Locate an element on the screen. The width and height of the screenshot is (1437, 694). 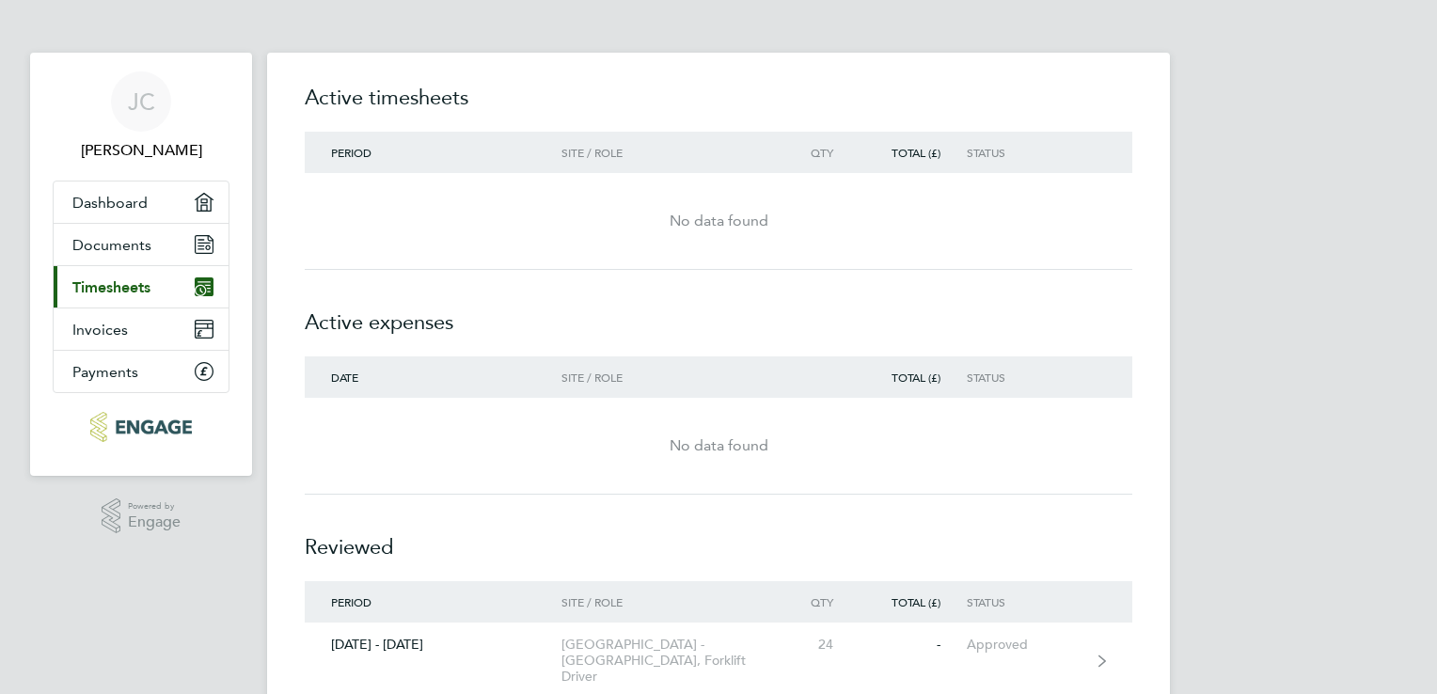
span: Dashboard is located at coordinates (110, 202).